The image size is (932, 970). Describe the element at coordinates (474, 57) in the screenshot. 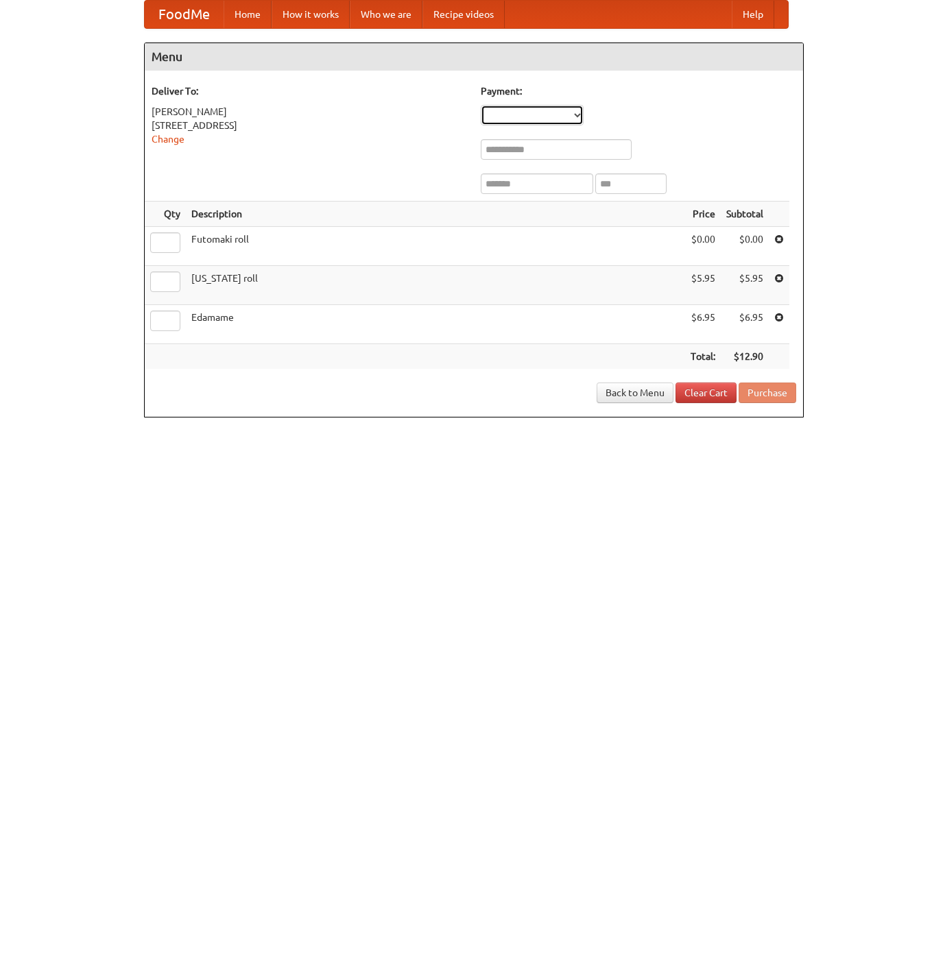

I see `h4: Menu` at that location.